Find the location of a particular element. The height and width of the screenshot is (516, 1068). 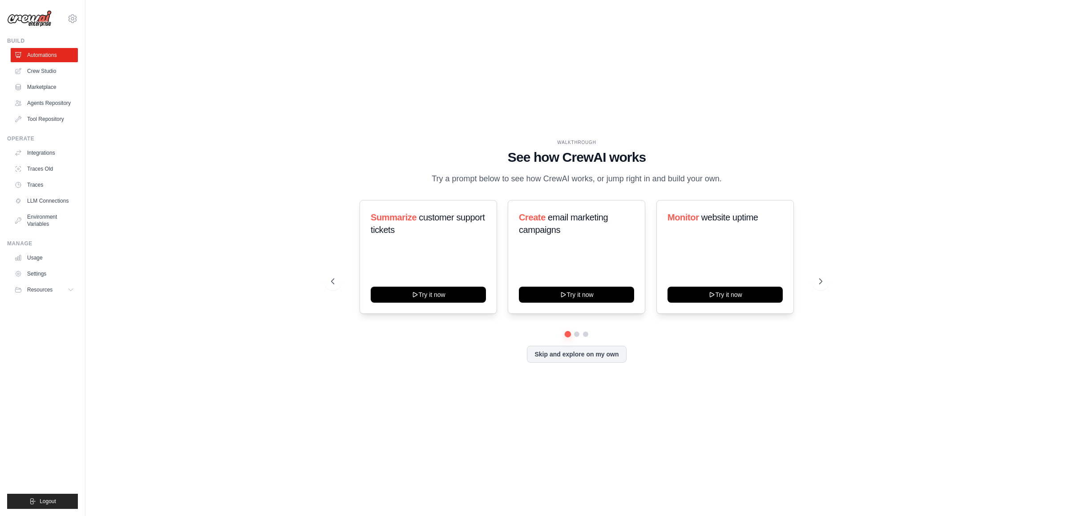

a: Integrations is located at coordinates (44, 153).